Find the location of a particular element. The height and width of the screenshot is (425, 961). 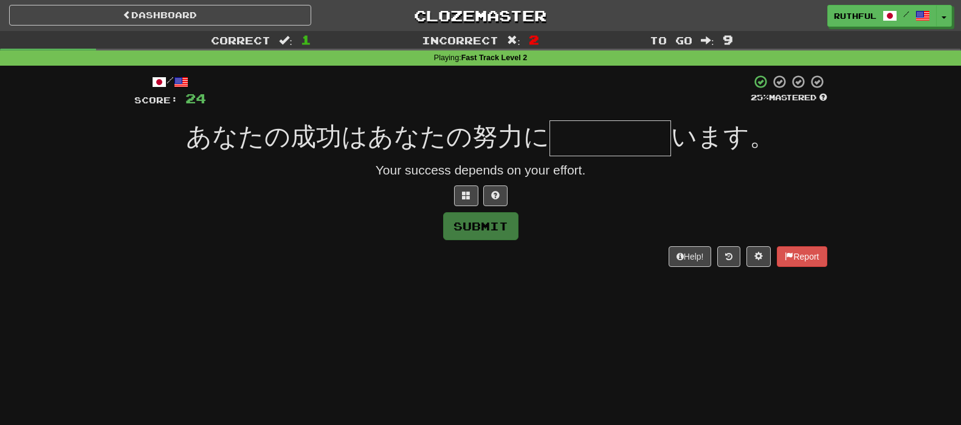

span: います。 is located at coordinates (722, 136).